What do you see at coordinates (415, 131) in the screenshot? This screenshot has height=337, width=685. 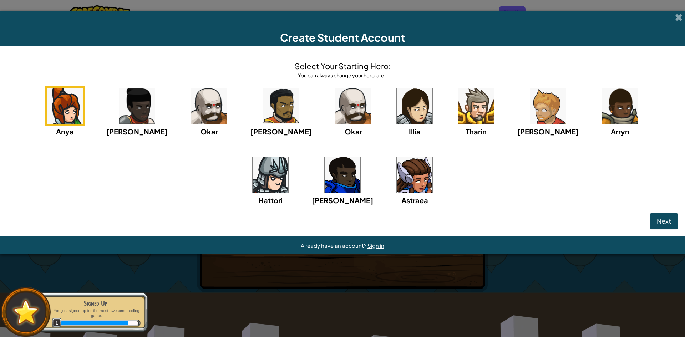 I see `span: Illia` at bounding box center [415, 131].